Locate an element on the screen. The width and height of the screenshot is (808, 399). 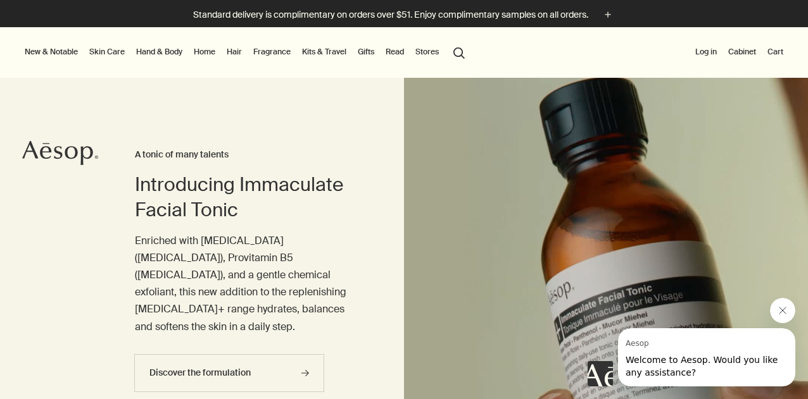
button: New & Notable is located at coordinates (51, 52).